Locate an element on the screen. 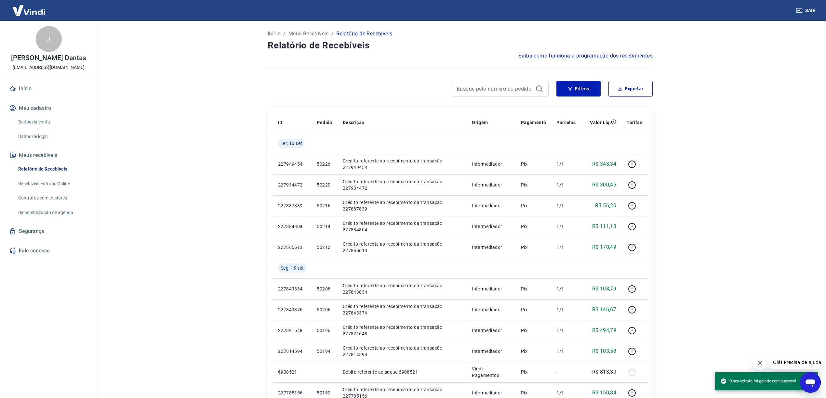  p: R$ 343,34 is located at coordinates (604, 164).